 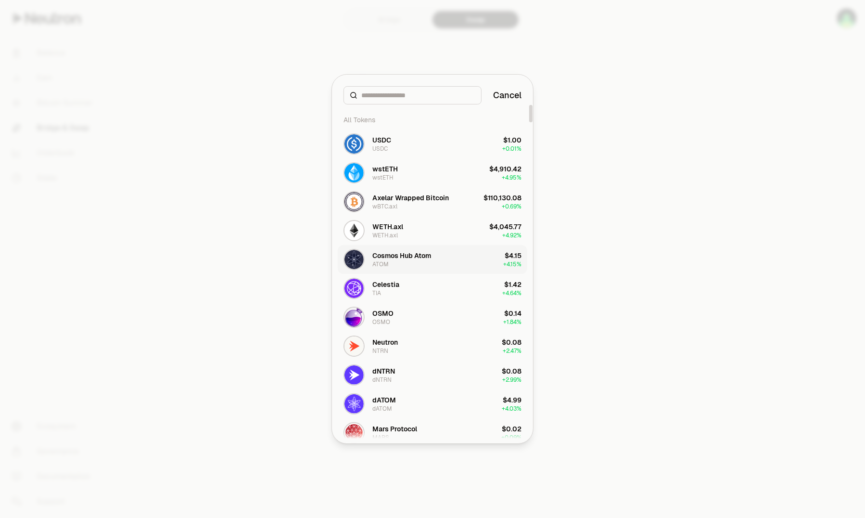 I want to click on span: + 0.01%, so click(x=512, y=149).